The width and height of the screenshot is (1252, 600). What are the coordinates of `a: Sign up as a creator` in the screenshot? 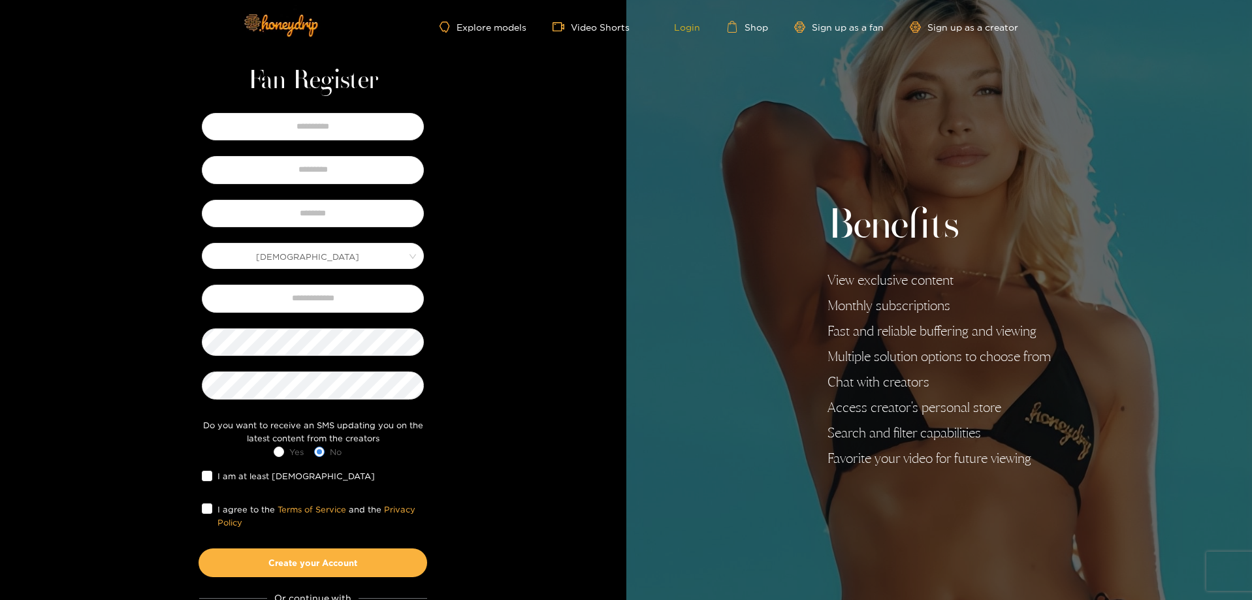 It's located at (964, 27).